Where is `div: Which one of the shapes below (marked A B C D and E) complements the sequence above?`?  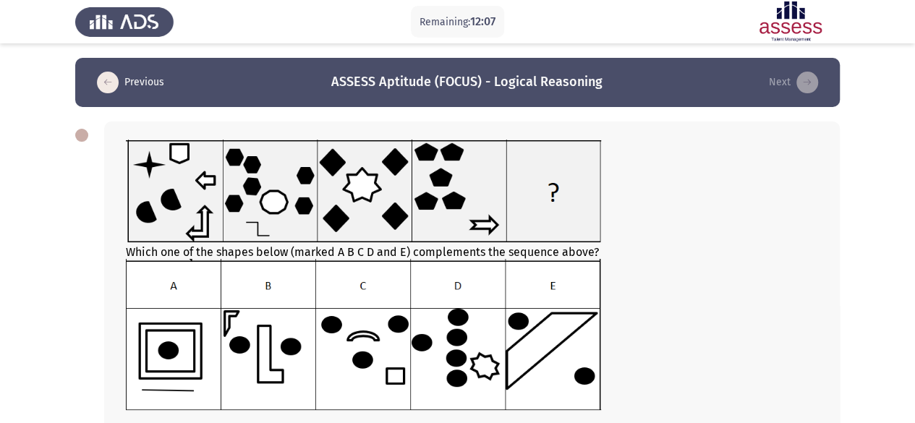
div: Which one of the shapes below (marked A B C D and E) complements the sequence above? is located at coordinates (472, 276).